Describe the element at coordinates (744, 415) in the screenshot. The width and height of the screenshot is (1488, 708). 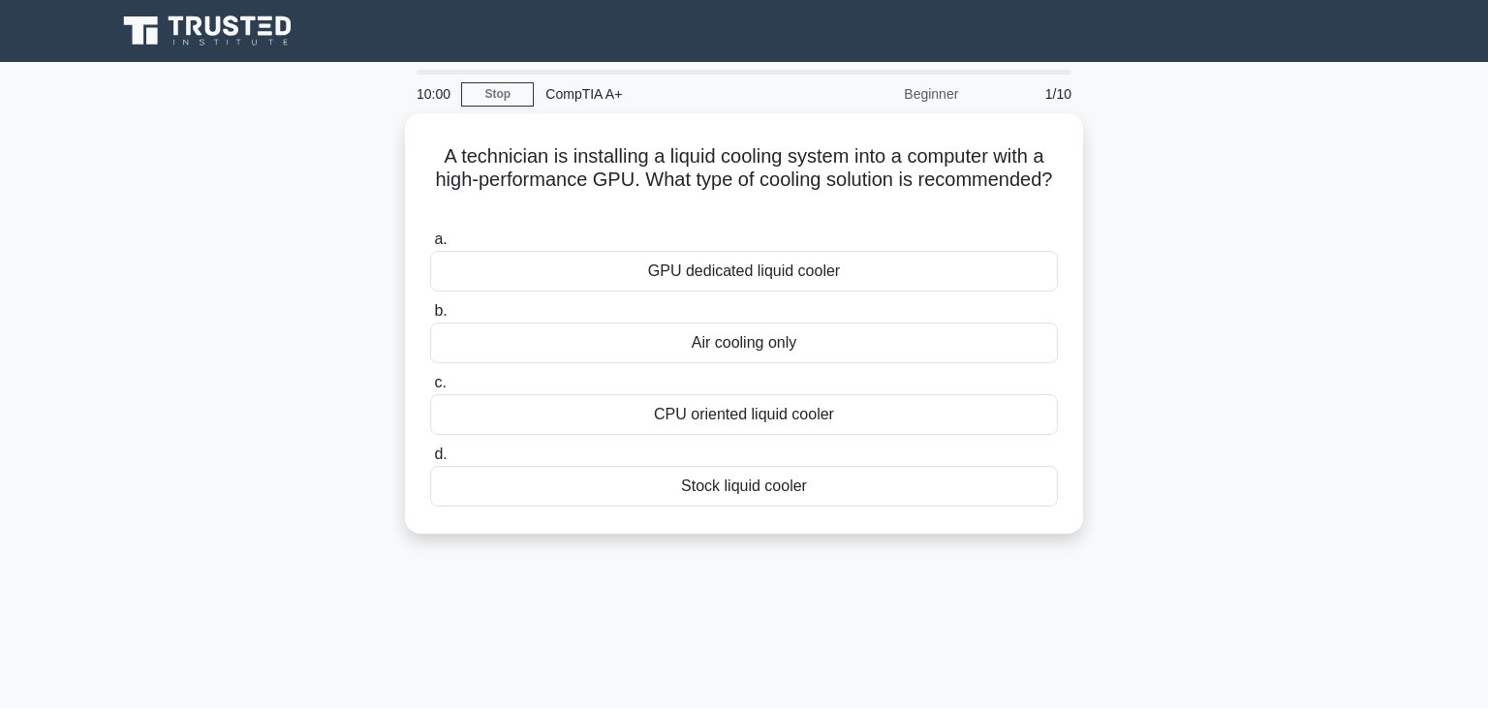
I see `div: CPU oriented liquid cooler` at that location.